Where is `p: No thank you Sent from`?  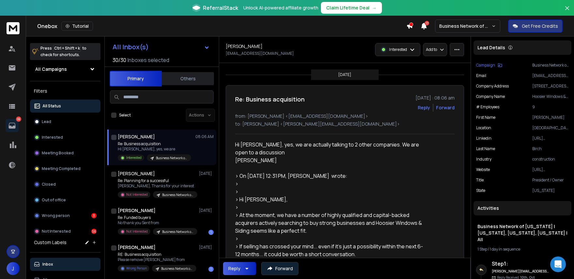
p: No thank you Sent from is located at coordinates (157, 223).